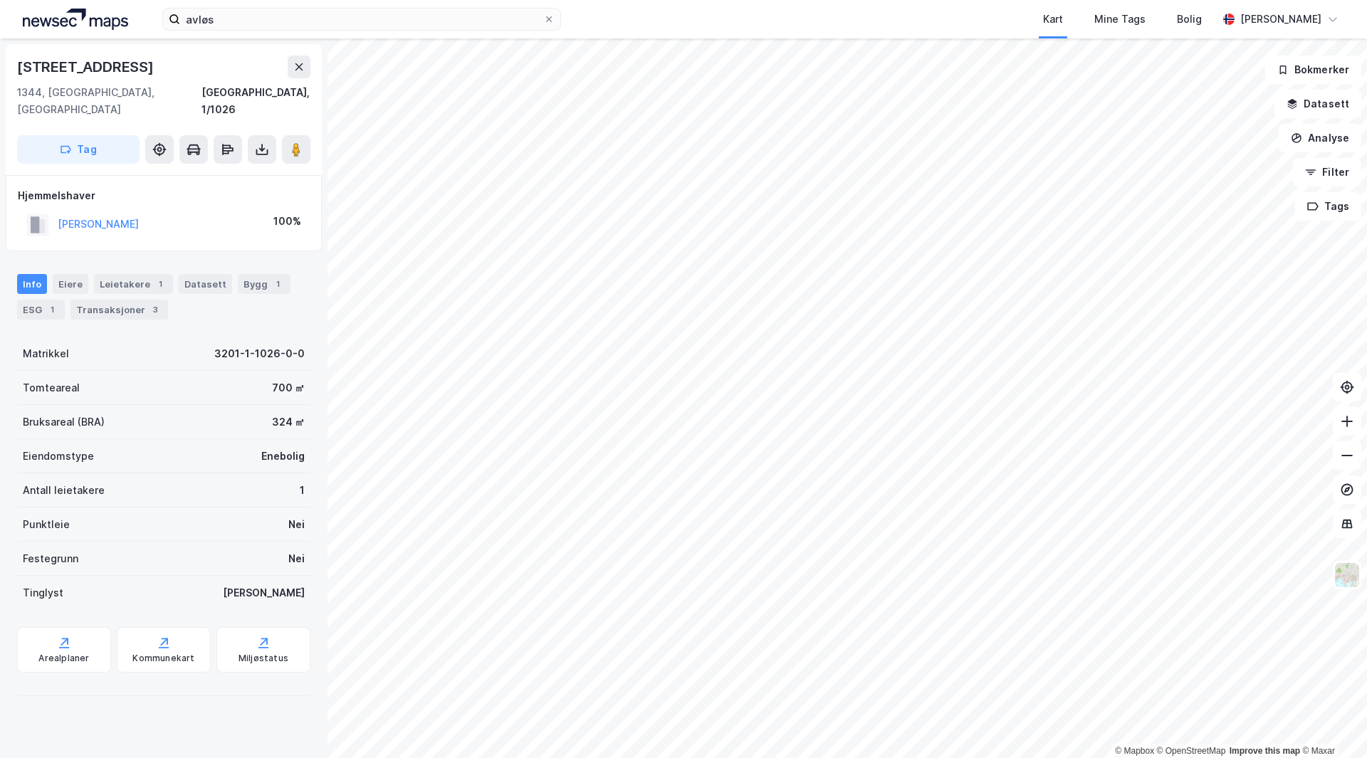  I want to click on div: ESG, so click(41, 310).